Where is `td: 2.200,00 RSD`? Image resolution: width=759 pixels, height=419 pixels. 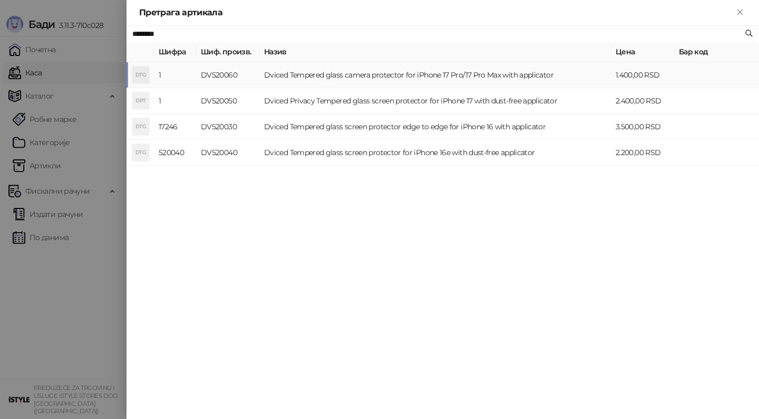
td: 2.200,00 RSD is located at coordinates (643, 152).